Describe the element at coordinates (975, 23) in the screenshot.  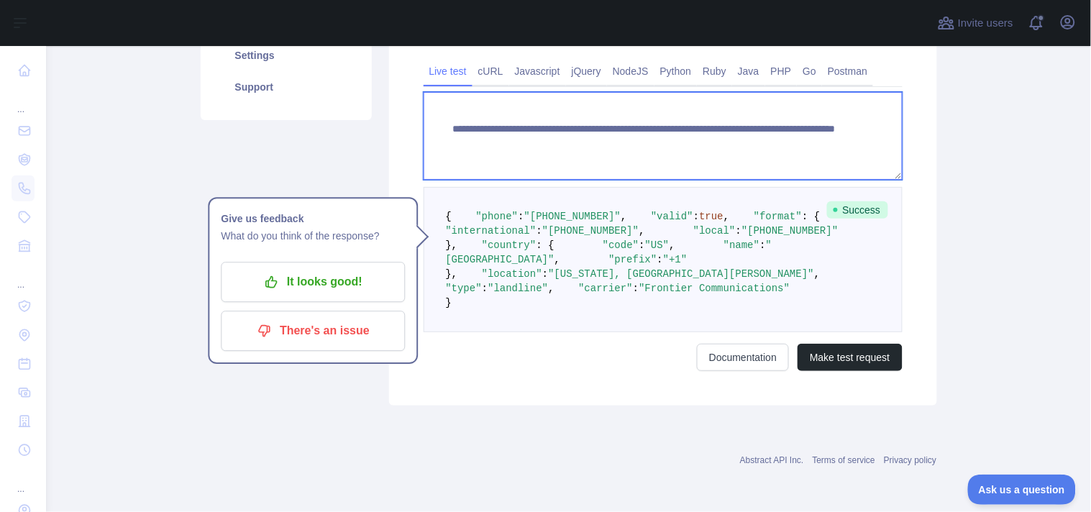
I see `button: Invite users` at that location.